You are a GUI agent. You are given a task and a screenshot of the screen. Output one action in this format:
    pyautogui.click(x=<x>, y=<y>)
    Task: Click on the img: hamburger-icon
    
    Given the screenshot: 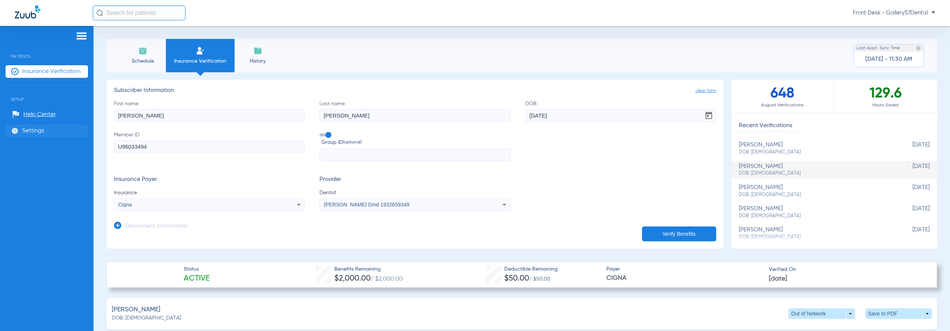 What is the action you would take?
    pyautogui.click(x=82, y=36)
    